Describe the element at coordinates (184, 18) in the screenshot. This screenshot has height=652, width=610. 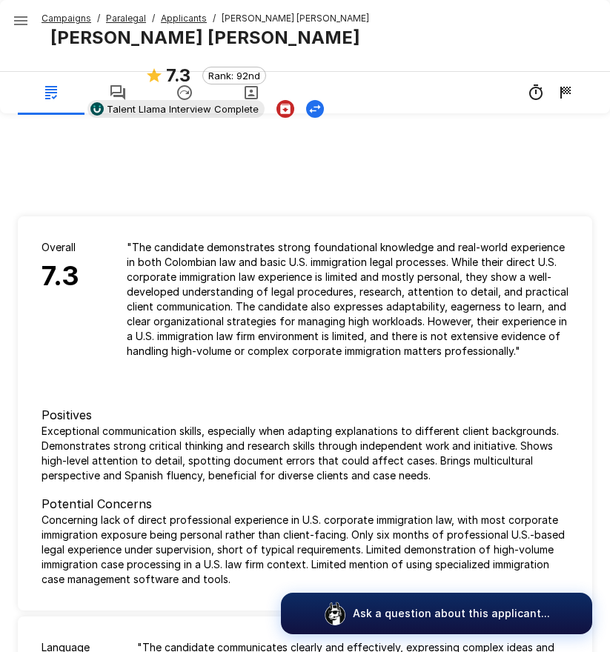
I see `u: Applicants` at that location.